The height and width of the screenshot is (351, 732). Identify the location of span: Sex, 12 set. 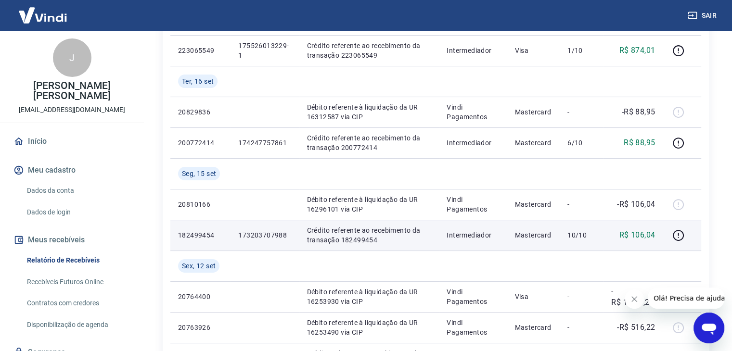
(199, 266).